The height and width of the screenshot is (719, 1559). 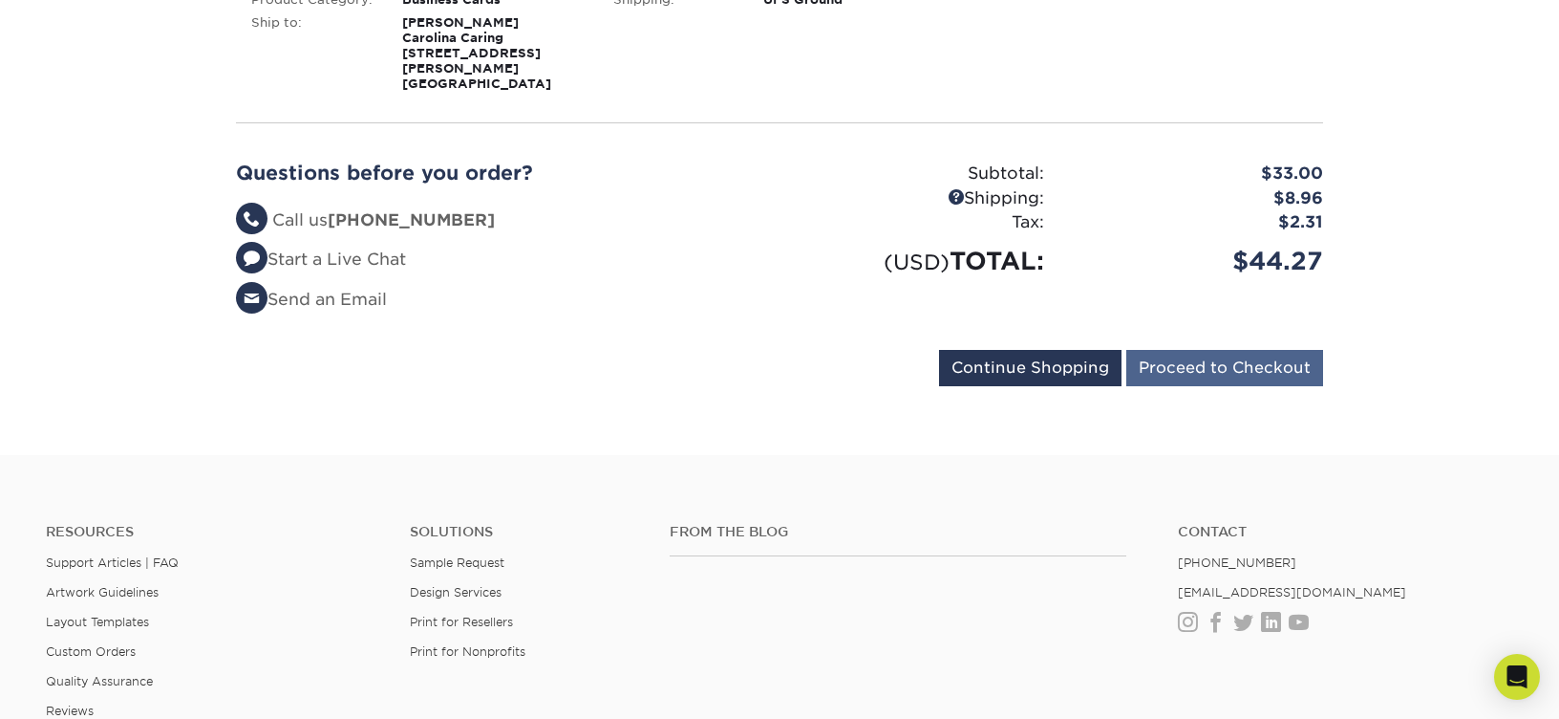 I want to click on li: Call us, so click(x=501, y=221).